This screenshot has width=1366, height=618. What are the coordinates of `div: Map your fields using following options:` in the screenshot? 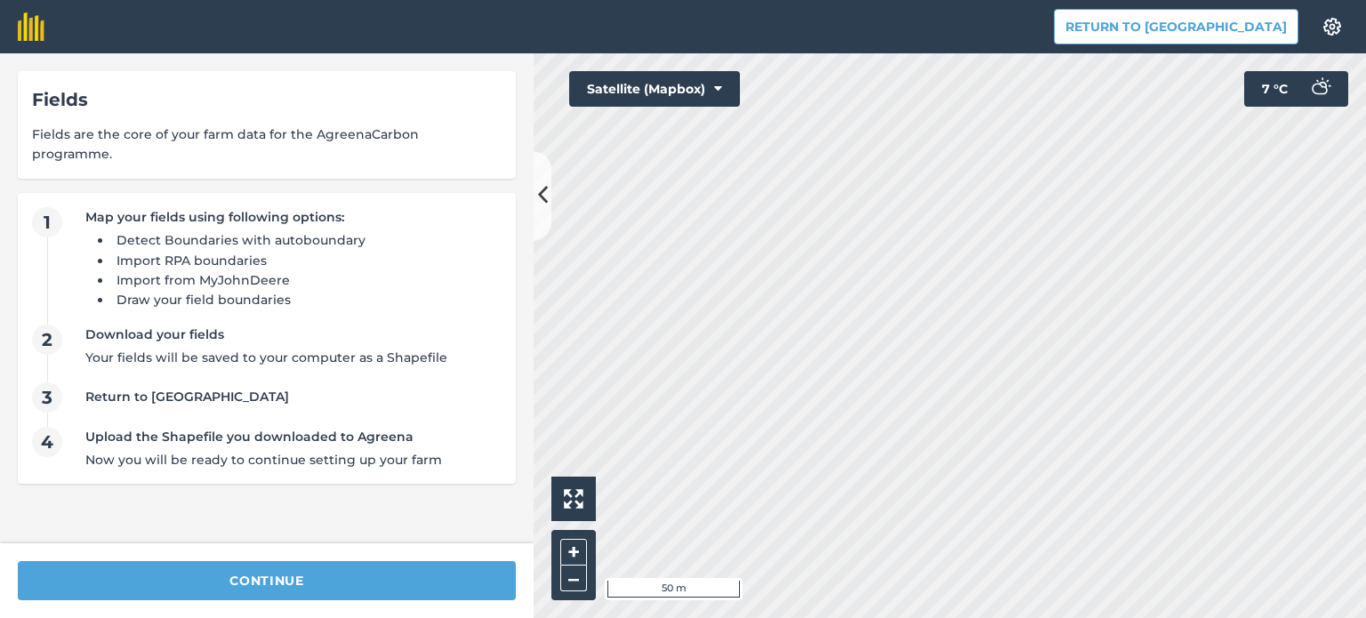 It's located at (289, 217).